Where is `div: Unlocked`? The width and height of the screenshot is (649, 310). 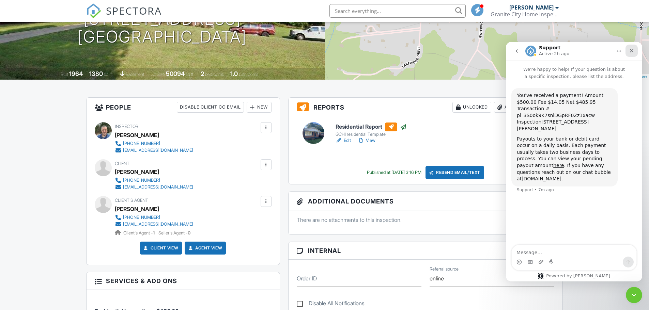 div: Unlocked is located at coordinates (472, 107).